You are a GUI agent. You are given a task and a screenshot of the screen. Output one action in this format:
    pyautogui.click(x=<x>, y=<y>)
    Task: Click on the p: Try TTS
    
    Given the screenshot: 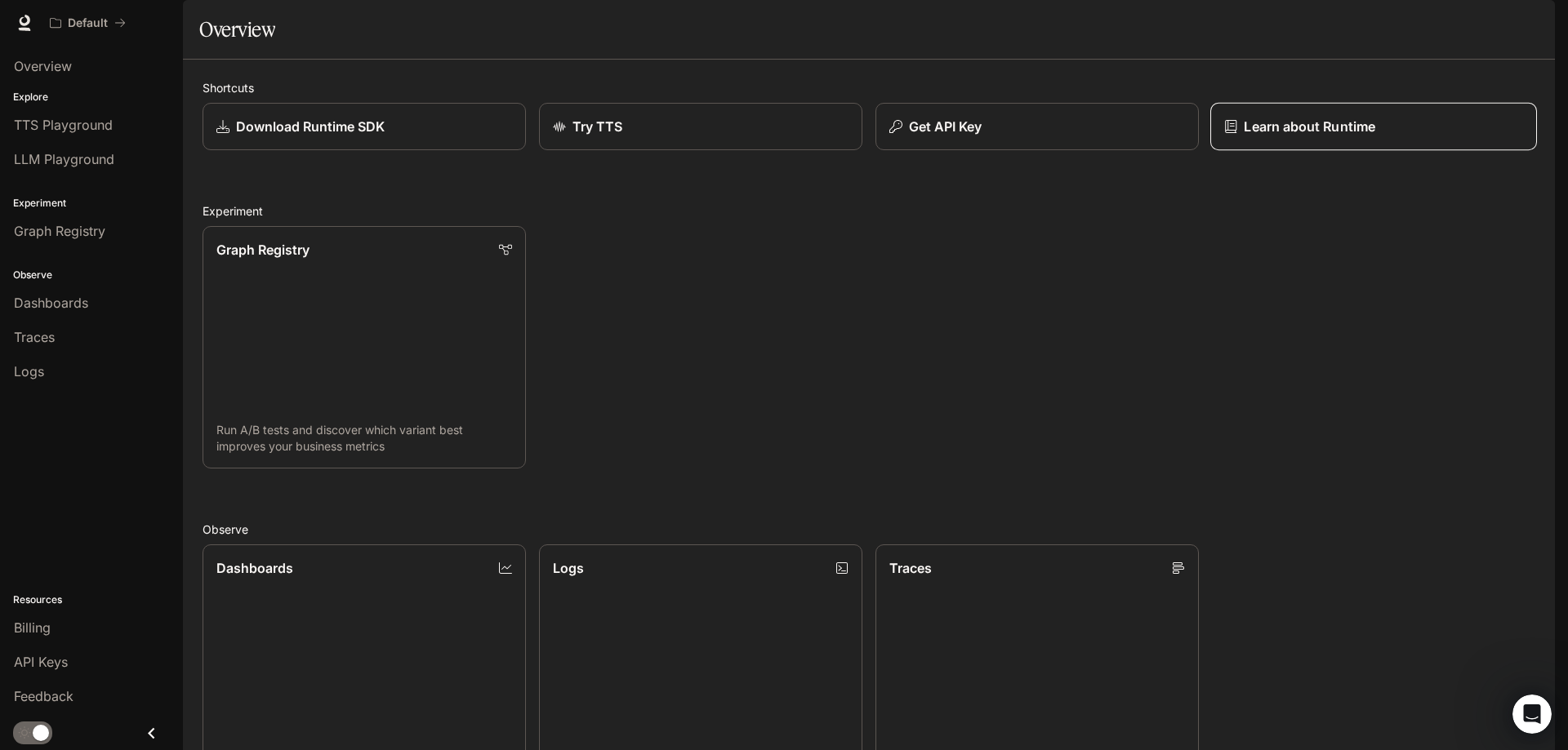 What is the action you would take?
    pyautogui.click(x=597, y=127)
    